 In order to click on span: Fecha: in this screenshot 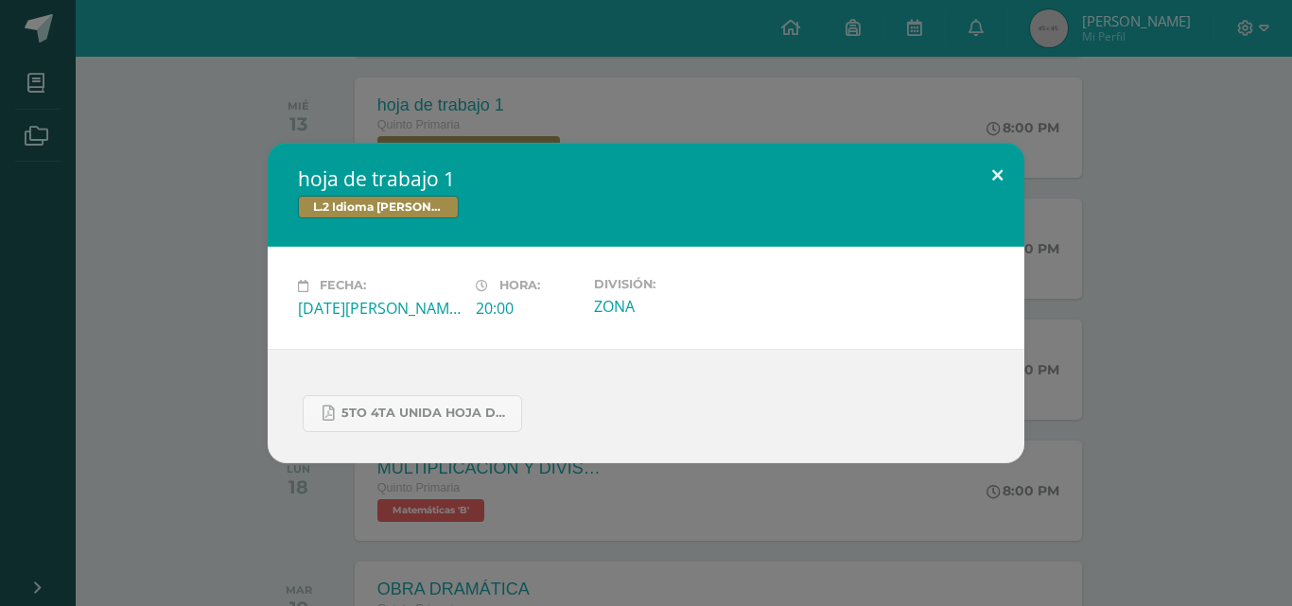, I will do `click(342, 286)`.